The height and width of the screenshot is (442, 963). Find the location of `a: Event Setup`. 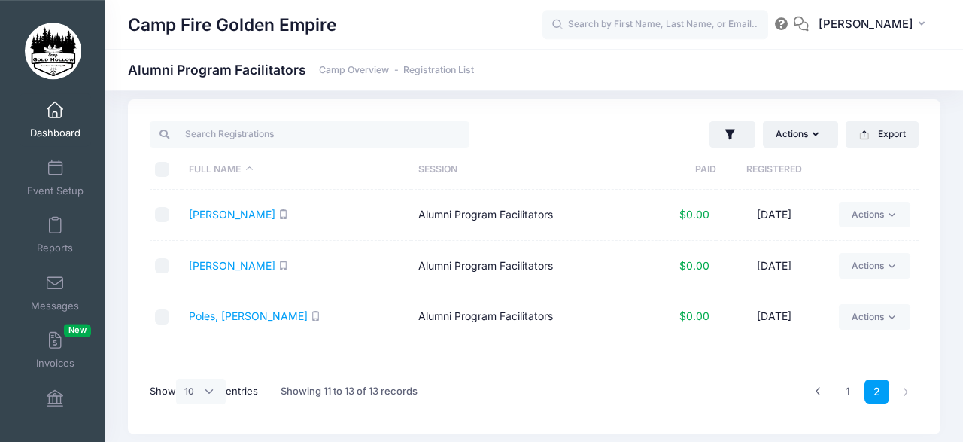

a: Event Setup is located at coordinates (55, 178).